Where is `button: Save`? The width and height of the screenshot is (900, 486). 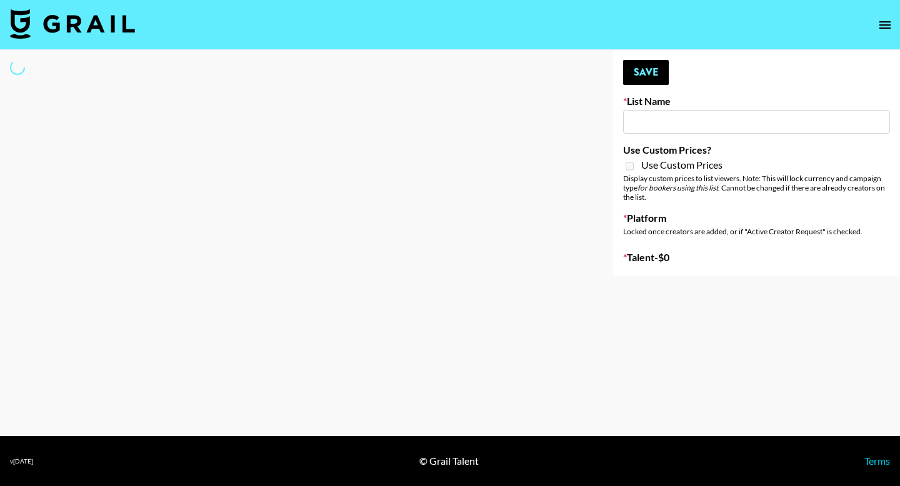
button: Save is located at coordinates (645, 72).